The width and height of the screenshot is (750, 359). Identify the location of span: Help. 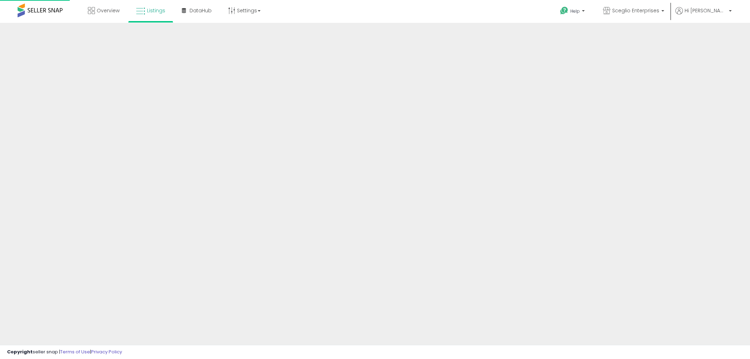
(575, 11).